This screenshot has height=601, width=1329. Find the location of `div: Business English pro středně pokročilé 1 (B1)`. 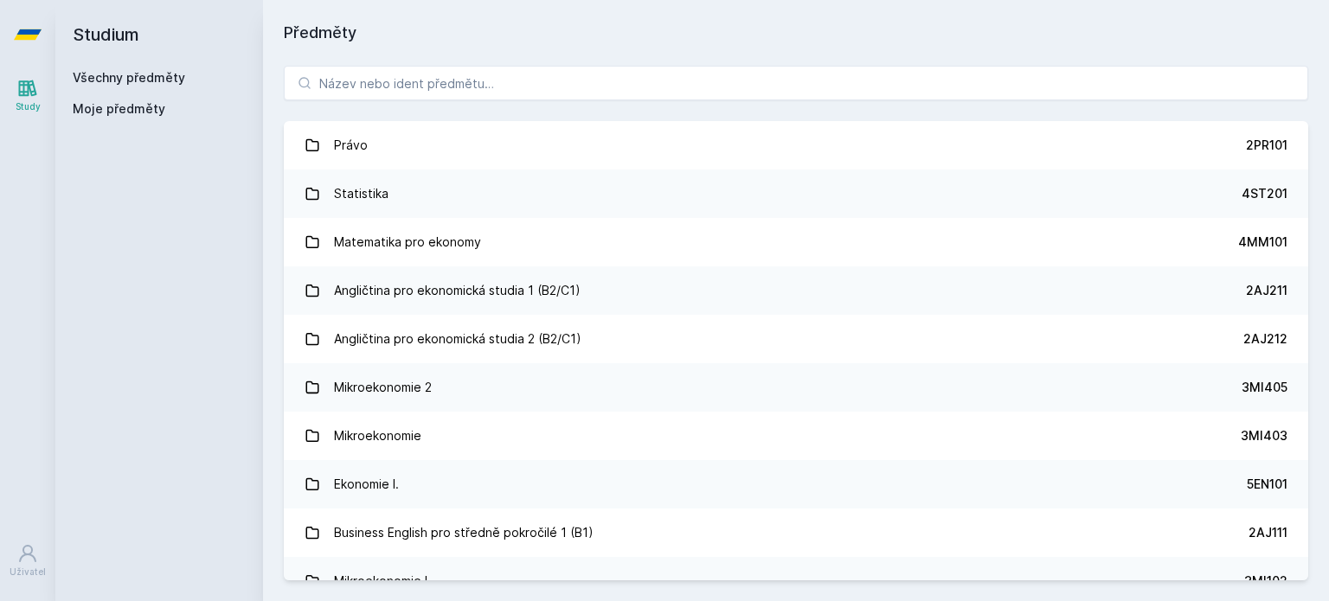

div: Business English pro středně pokročilé 1 (B1) is located at coordinates (464, 533).